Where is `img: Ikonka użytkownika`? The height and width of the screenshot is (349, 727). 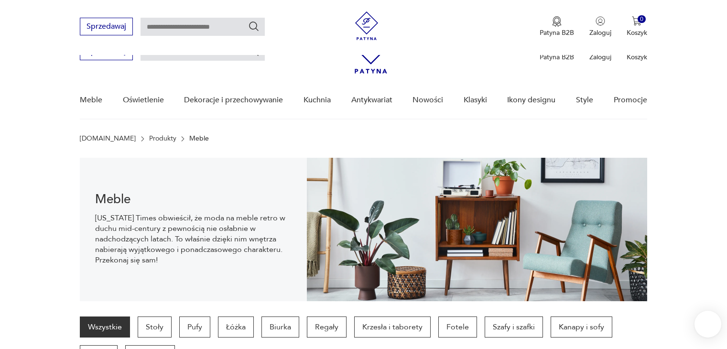
img: Ikonka użytkownika is located at coordinates (601, 21).